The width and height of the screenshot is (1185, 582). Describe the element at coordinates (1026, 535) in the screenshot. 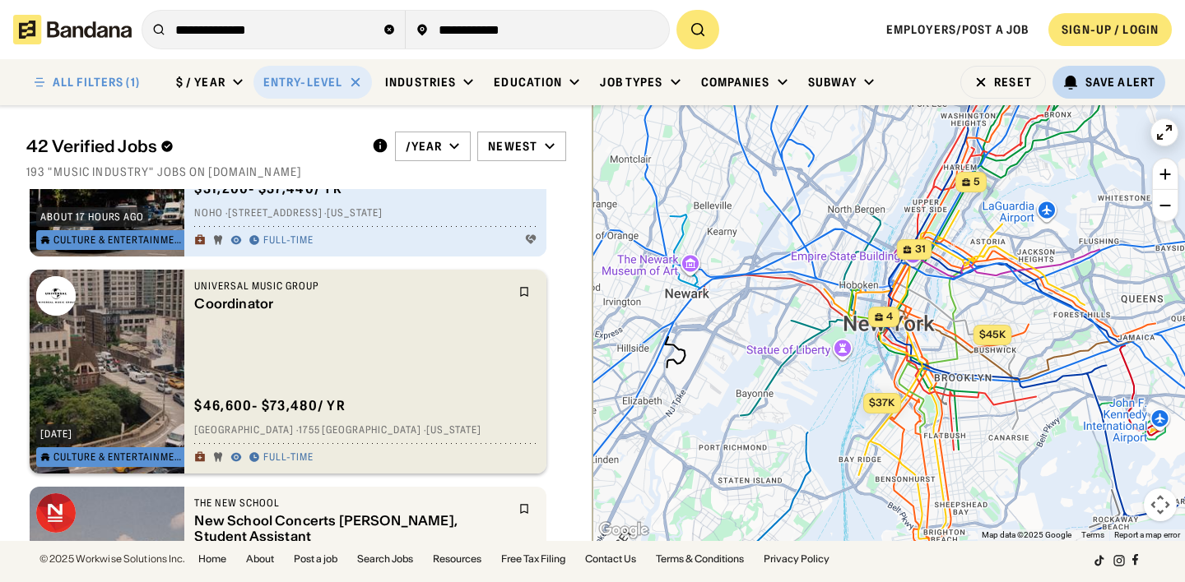

I see `span: Map data ©2025 Google` at that location.